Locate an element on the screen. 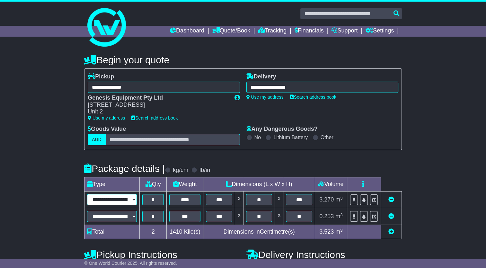 The height and width of the screenshot is (268, 486). td: 2 is located at coordinates (153, 232).